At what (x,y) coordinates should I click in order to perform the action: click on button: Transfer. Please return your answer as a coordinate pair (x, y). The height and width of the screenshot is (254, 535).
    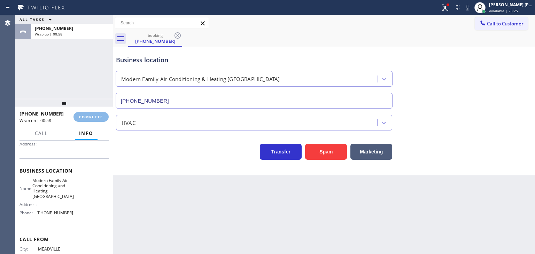
    Looking at the image, I should click on (281, 152).